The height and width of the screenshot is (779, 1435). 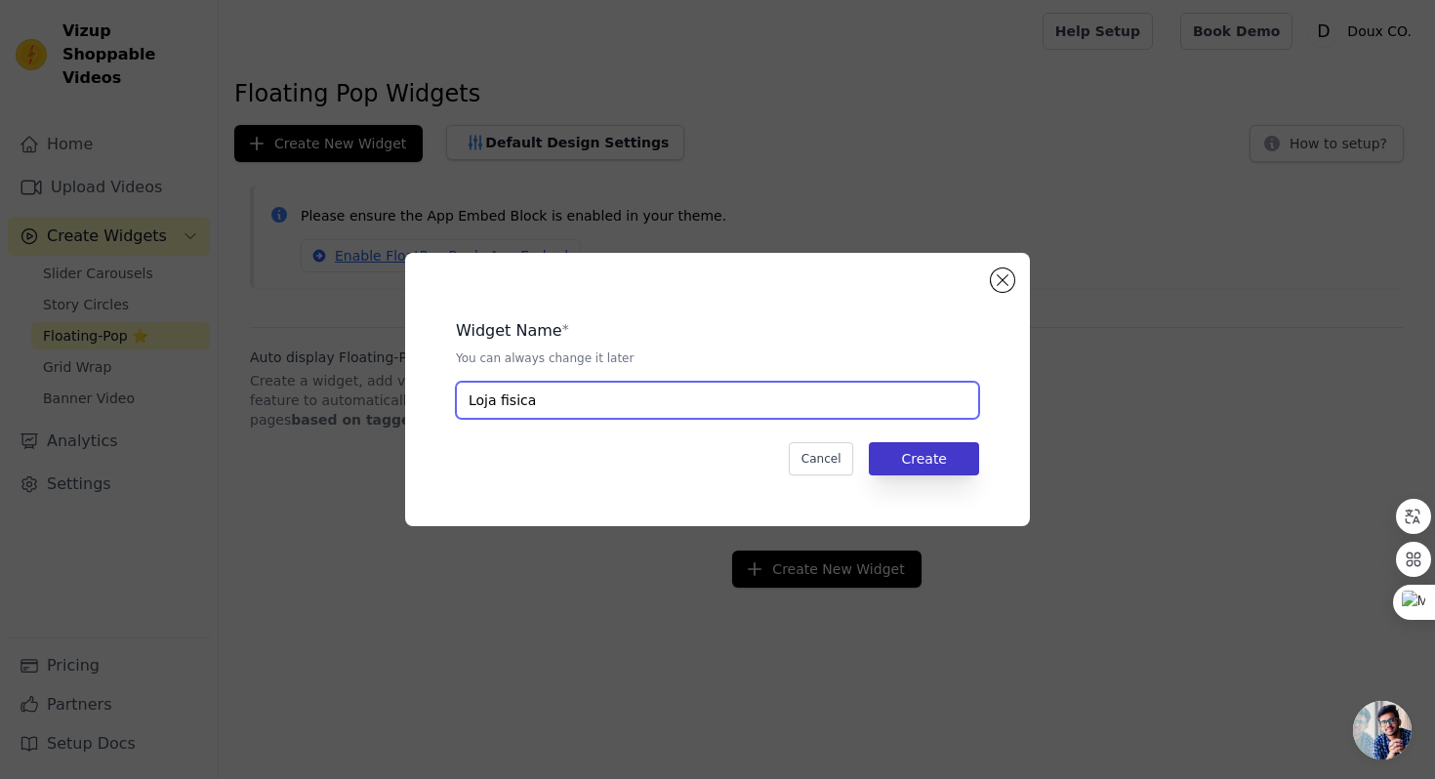 What do you see at coordinates (923, 459) in the screenshot?
I see `button: Create` at bounding box center [923, 459].